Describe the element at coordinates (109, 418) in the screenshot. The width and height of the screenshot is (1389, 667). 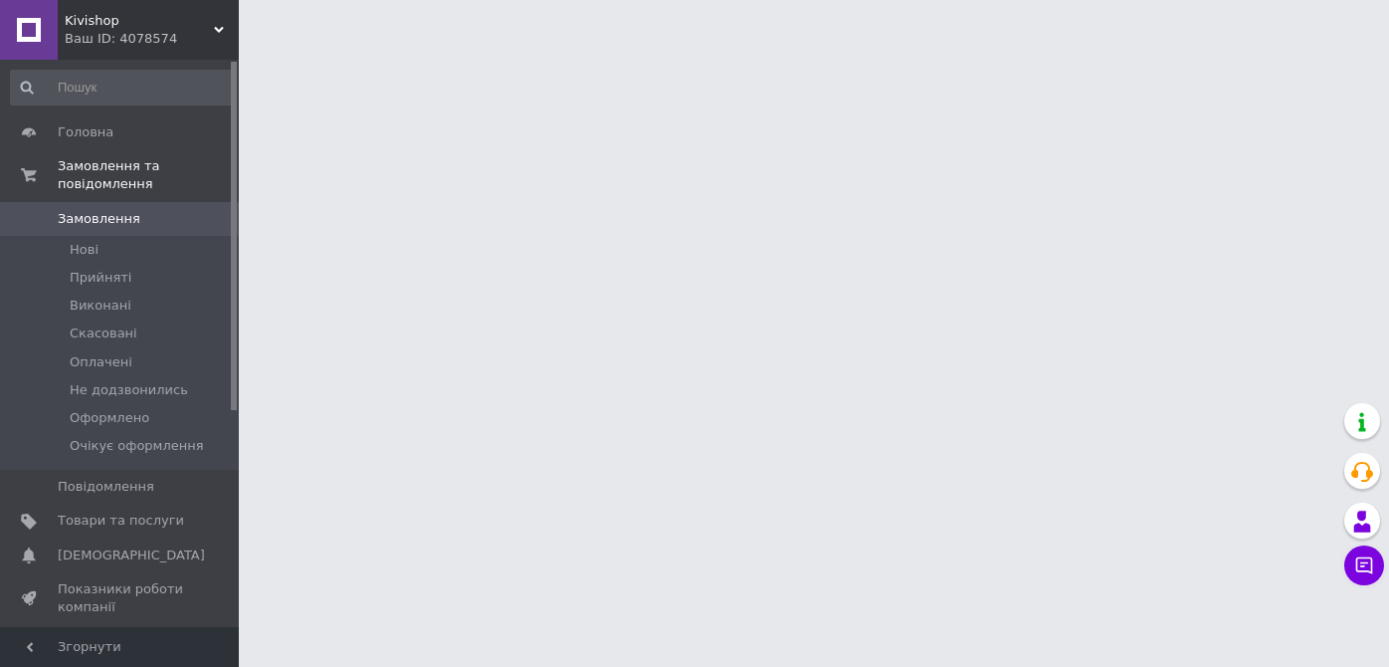
I see `span: Оформлено` at that location.